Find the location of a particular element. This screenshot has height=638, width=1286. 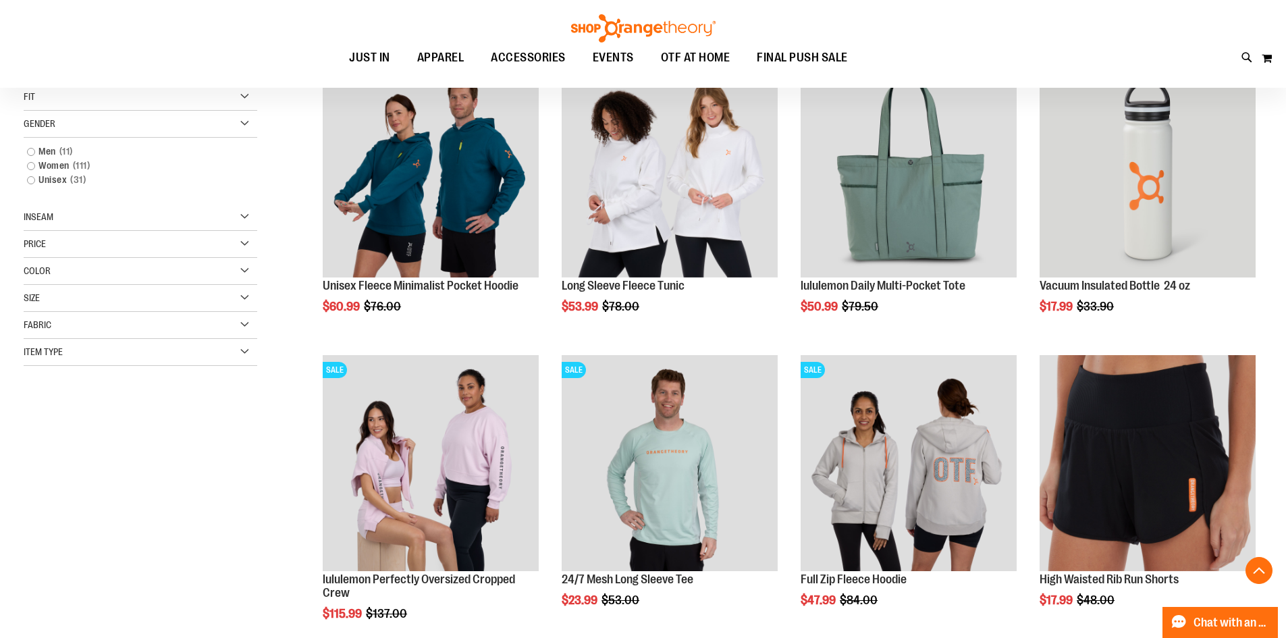

a: APPAREL is located at coordinates (441, 58).